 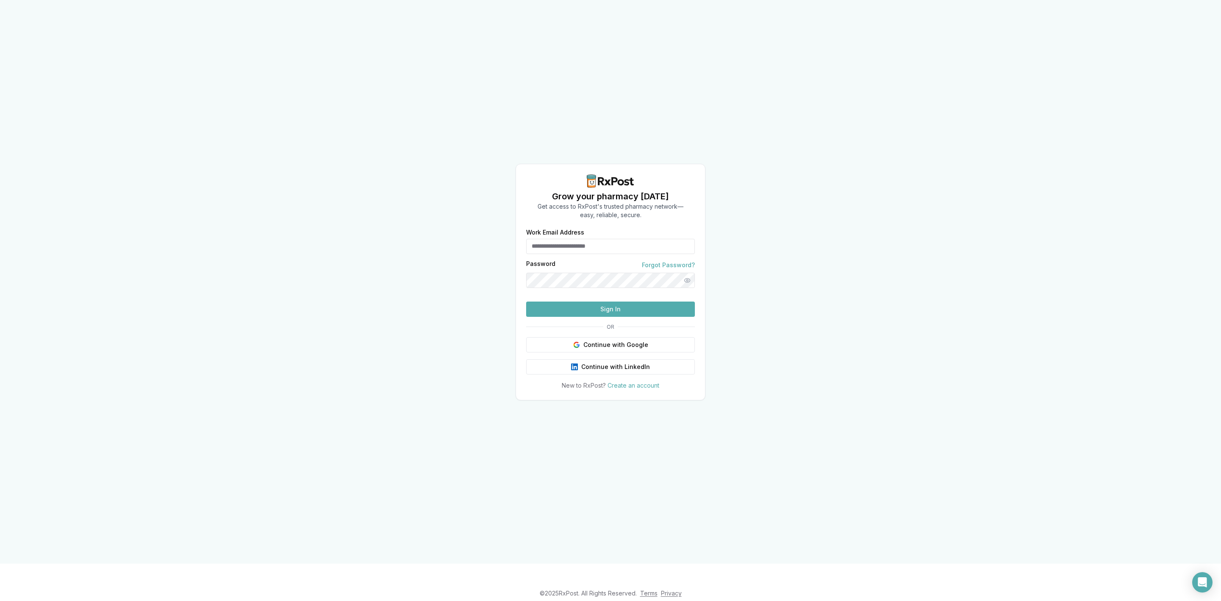 I want to click on span: New to RxPost?, so click(x=584, y=385).